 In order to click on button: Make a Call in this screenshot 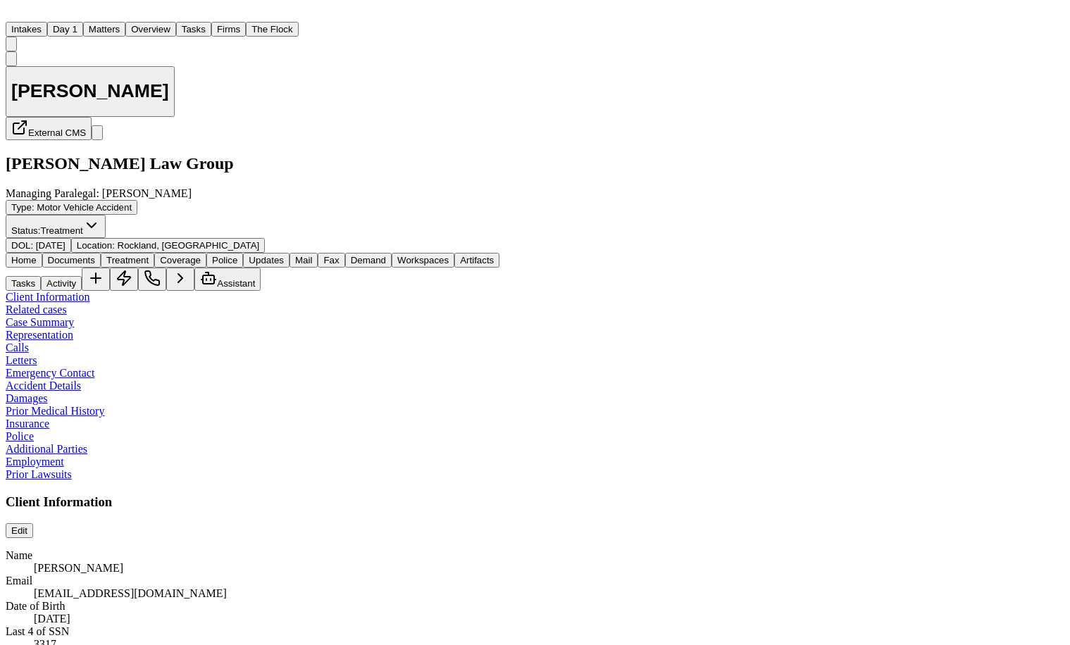, I will do `click(152, 279)`.